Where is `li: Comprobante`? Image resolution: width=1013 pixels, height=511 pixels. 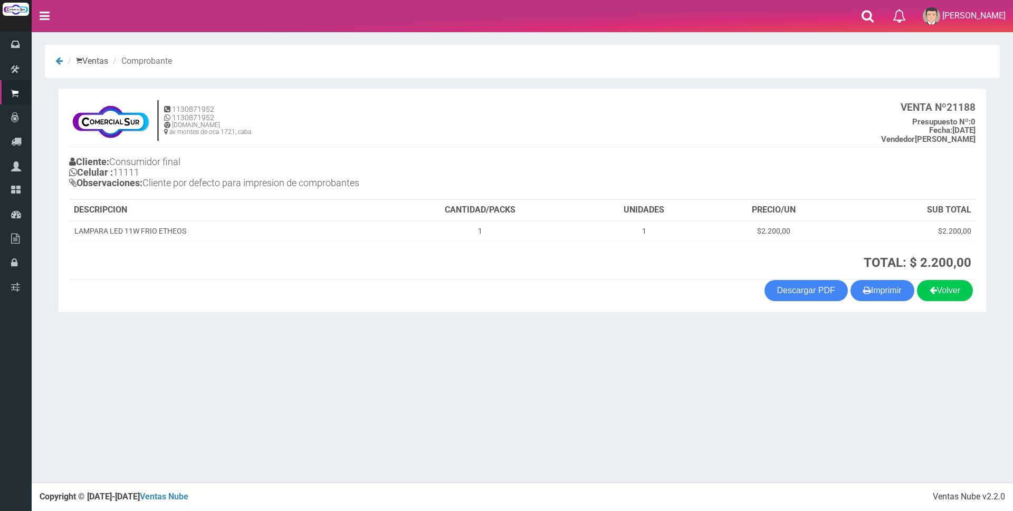 li: Comprobante is located at coordinates (141, 61).